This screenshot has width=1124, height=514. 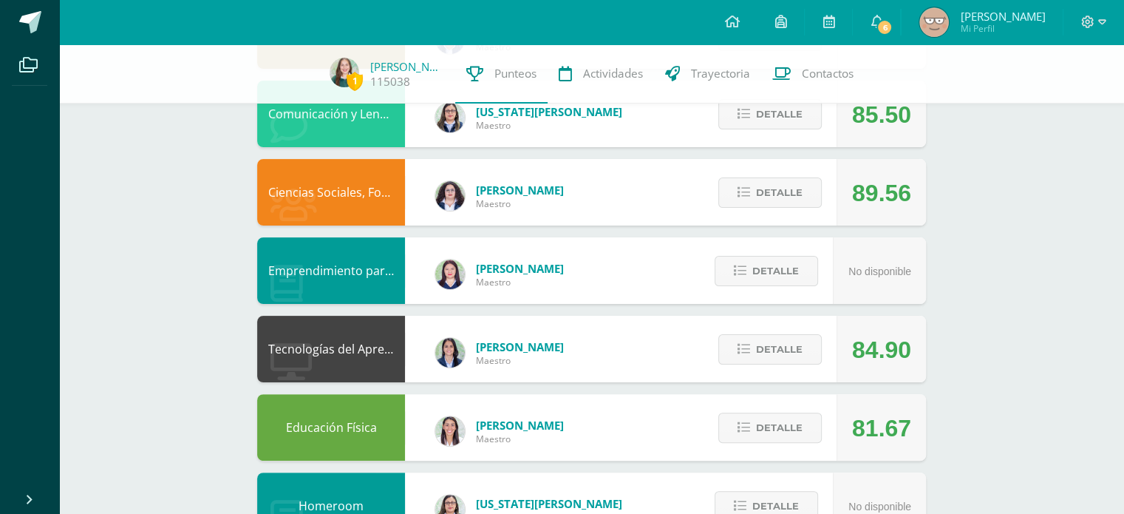 I want to click on a: Trayectoria, so click(x=707, y=74).